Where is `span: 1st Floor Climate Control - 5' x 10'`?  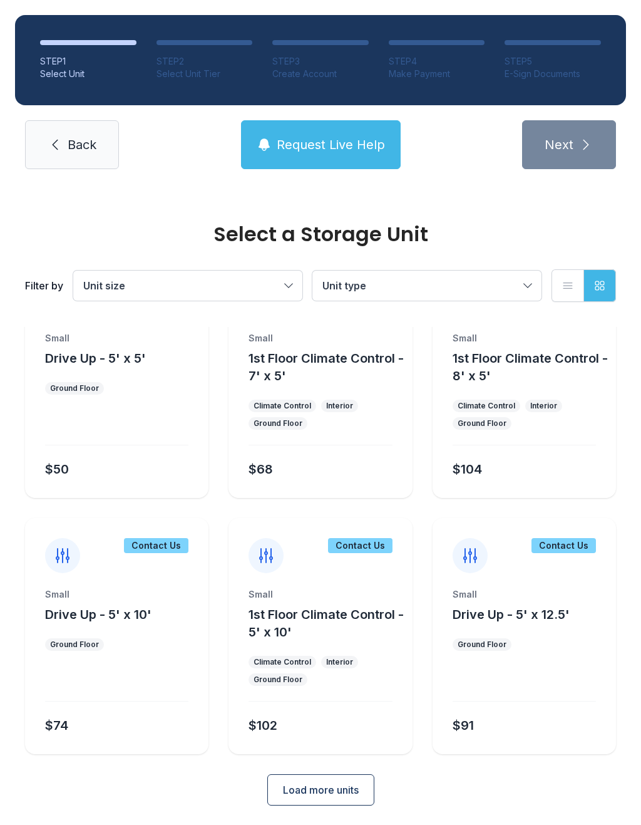
span: 1st Floor Climate Control - 5' x 10' is located at coordinates (326, 623).